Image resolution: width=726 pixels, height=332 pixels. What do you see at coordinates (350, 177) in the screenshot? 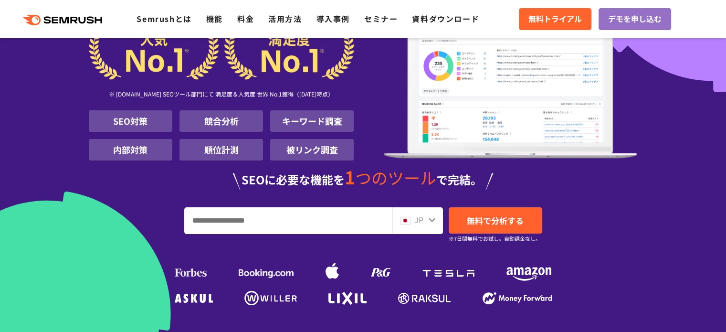
I see `span: 1` at bounding box center [350, 177].